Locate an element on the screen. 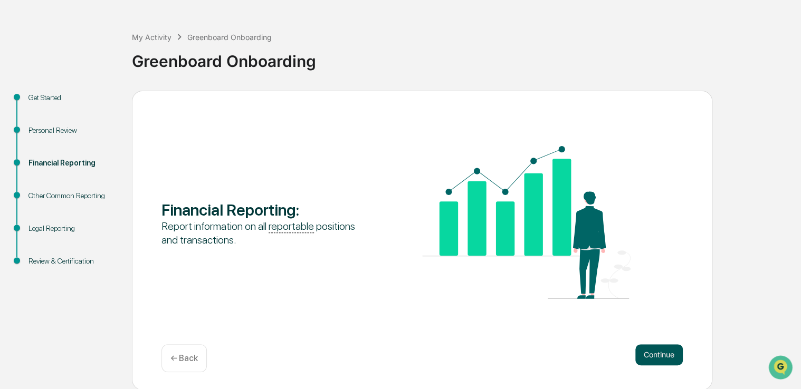 This screenshot has height=389, width=801. div: My Activity is located at coordinates (151, 37).